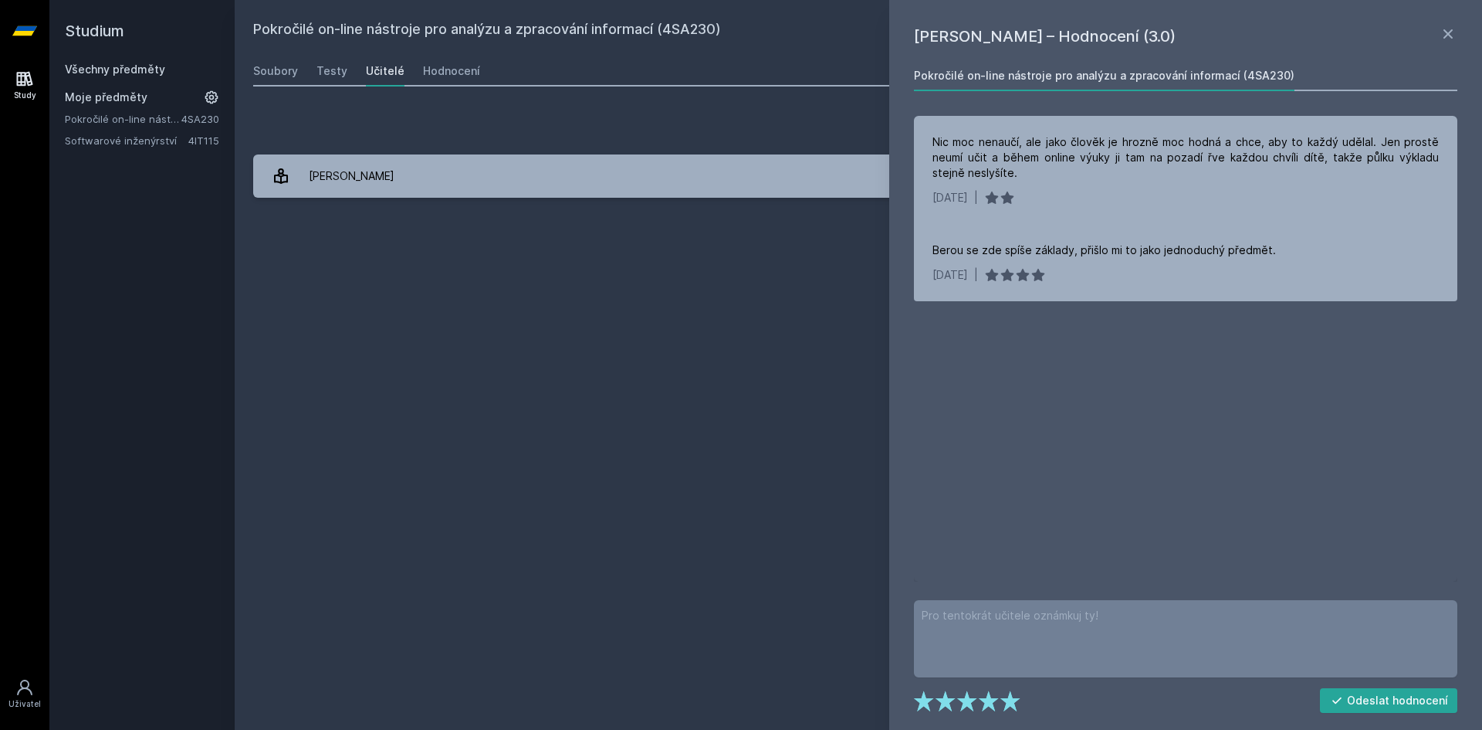 This screenshot has height=730, width=1482. I want to click on a: Softwarové inženýrství, so click(127, 141).